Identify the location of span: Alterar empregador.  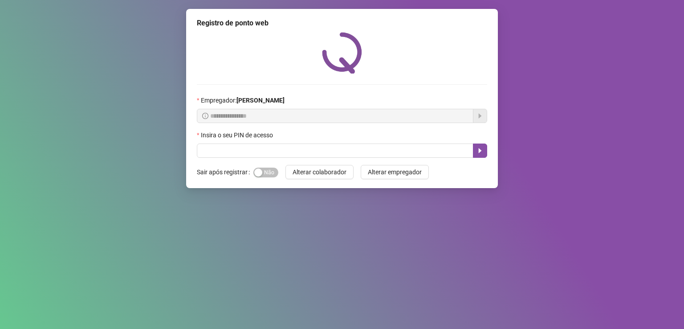
(394, 172).